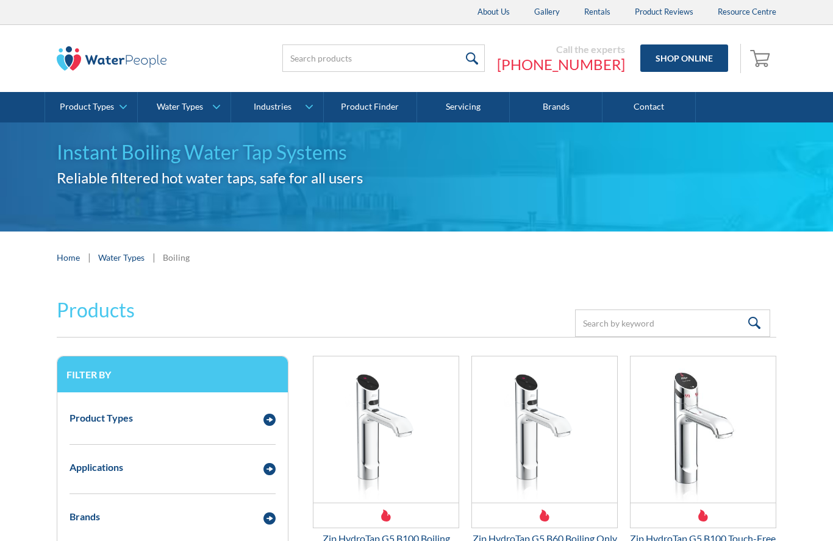  I want to click on h2: Reliable filtered hot water taps, safe for all users, so click(416, 178).